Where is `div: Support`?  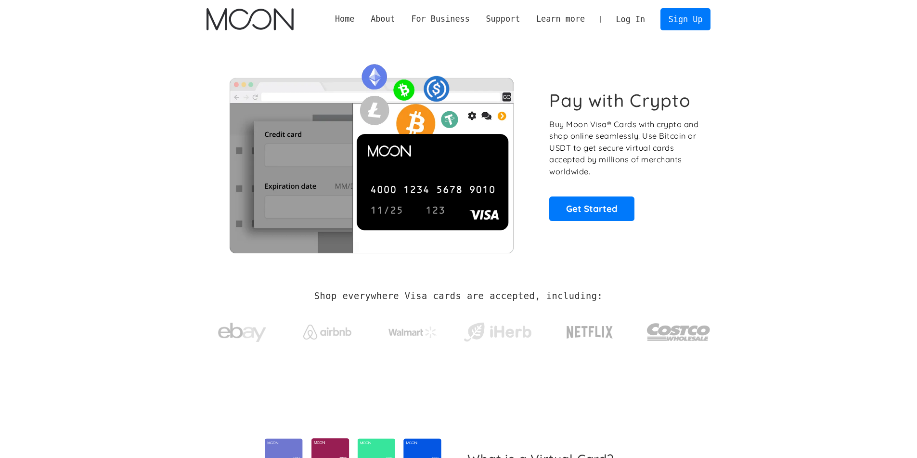
div: Support is located at coordinates (503, 19).